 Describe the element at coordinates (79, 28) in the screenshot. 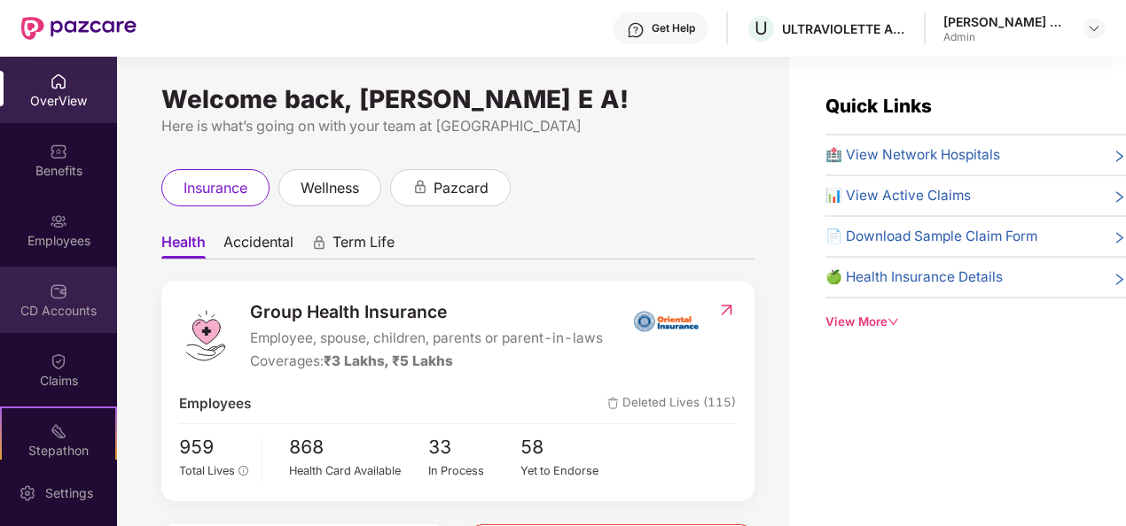

I see `img: New Pazcare Logo` at that location.